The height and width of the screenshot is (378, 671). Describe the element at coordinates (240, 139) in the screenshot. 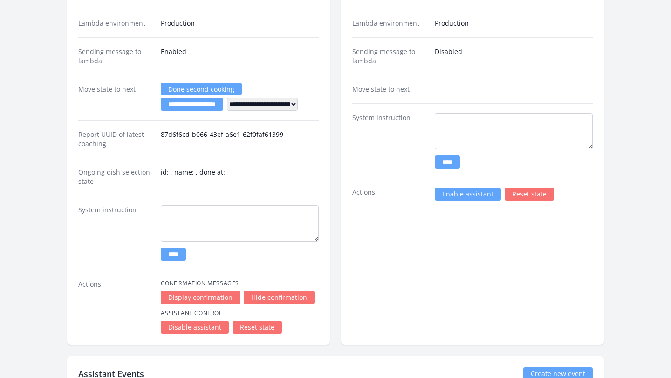

I see `dd: 87d6f6cd-b066-43ef-a6e1-62f0faf61399` at that location.